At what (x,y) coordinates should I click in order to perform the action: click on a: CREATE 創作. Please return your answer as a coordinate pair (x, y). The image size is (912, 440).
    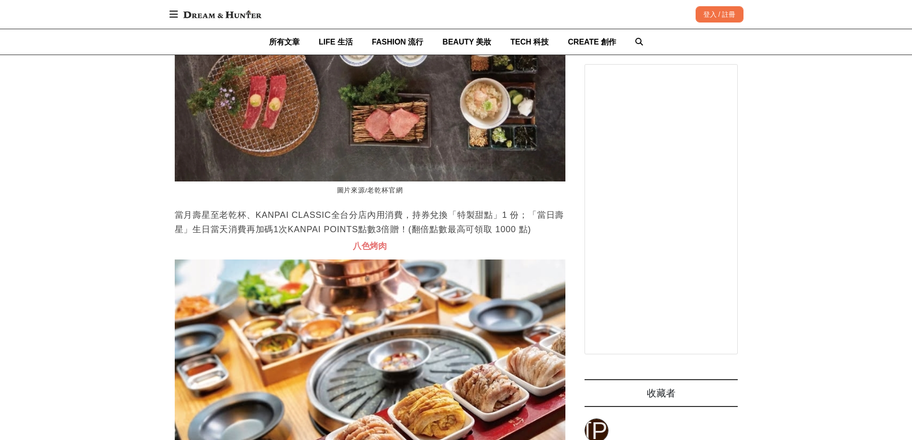
    Looking at the image, I should click on (592, 42).